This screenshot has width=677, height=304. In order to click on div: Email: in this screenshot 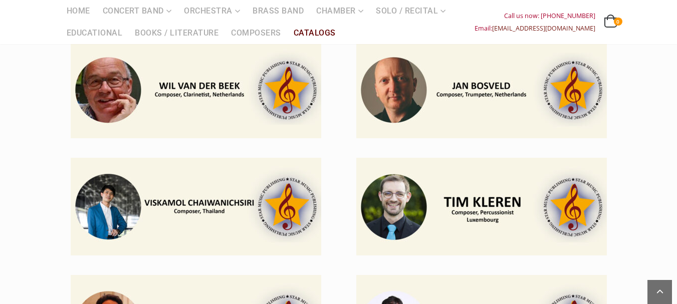, I will do `click(535, 28)`.